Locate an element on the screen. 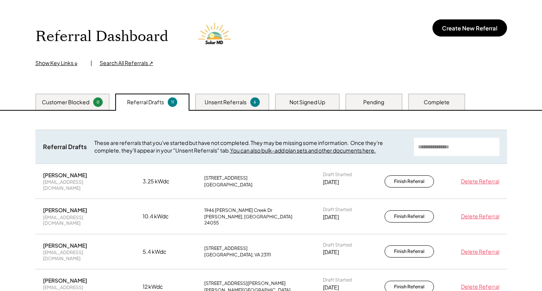 This screenshot has height=291, width=542. div: Complete is located at coordinates (437, 102).